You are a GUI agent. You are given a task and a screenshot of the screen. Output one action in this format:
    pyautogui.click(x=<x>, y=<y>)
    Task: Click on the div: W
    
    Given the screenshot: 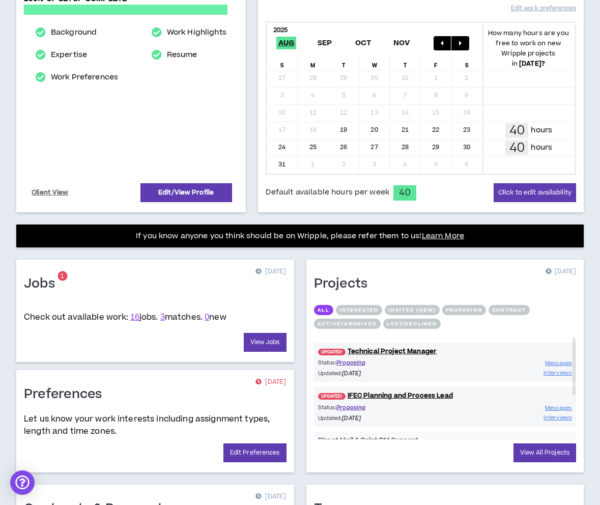 What is the action you would take?
    pyautogui.click(x=375, y=62)
    